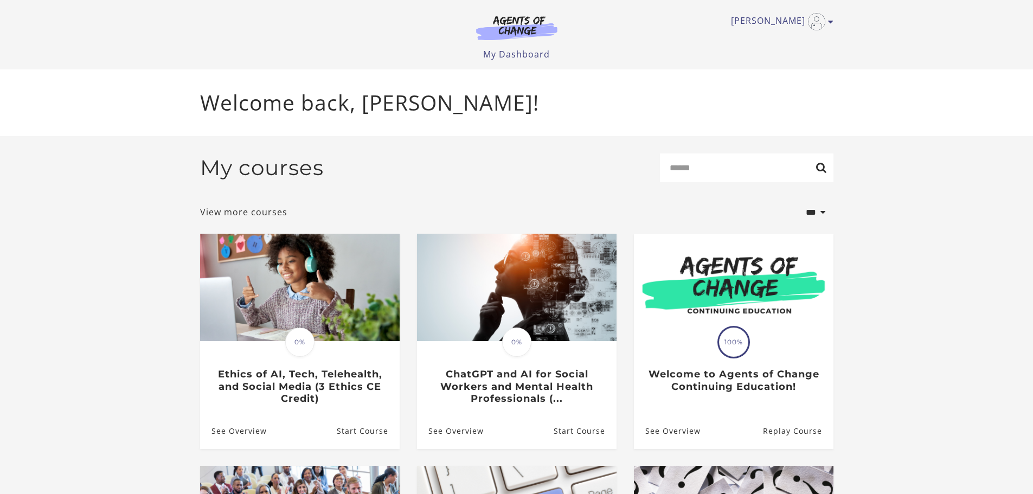  I want to click on a: My Dashboard, so click(516, 54).